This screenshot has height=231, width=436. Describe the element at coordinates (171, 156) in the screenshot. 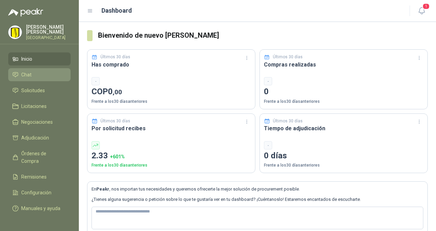

I see `p: 2.33` at that location.